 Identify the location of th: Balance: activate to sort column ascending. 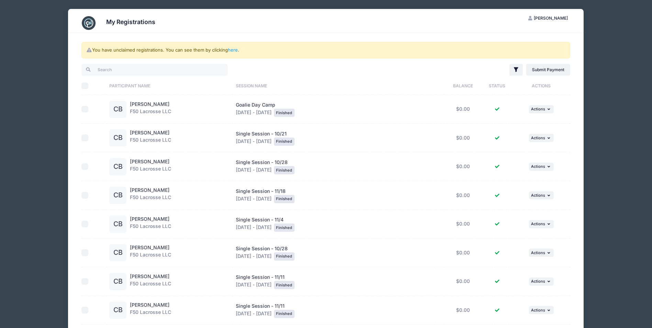
(463, 86).